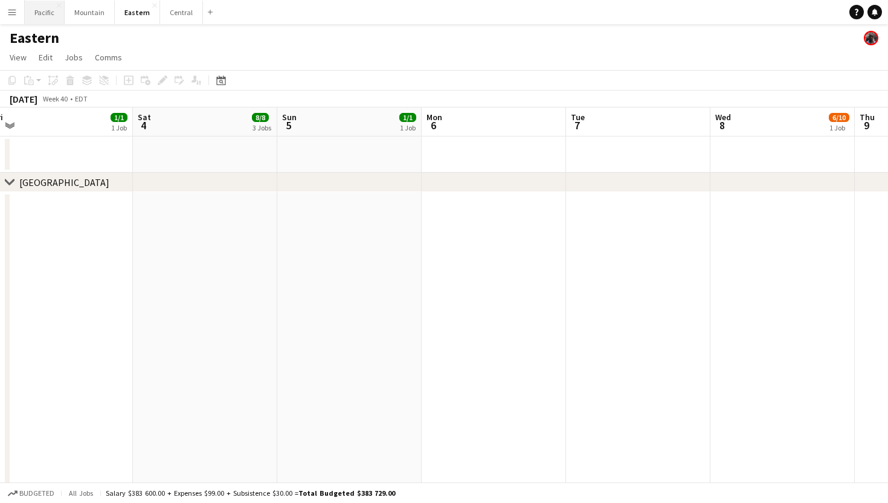  What do you see at coordinates (45, 57) in the screenshot?
I see `span: Edit` at bounding box center [45, 57].